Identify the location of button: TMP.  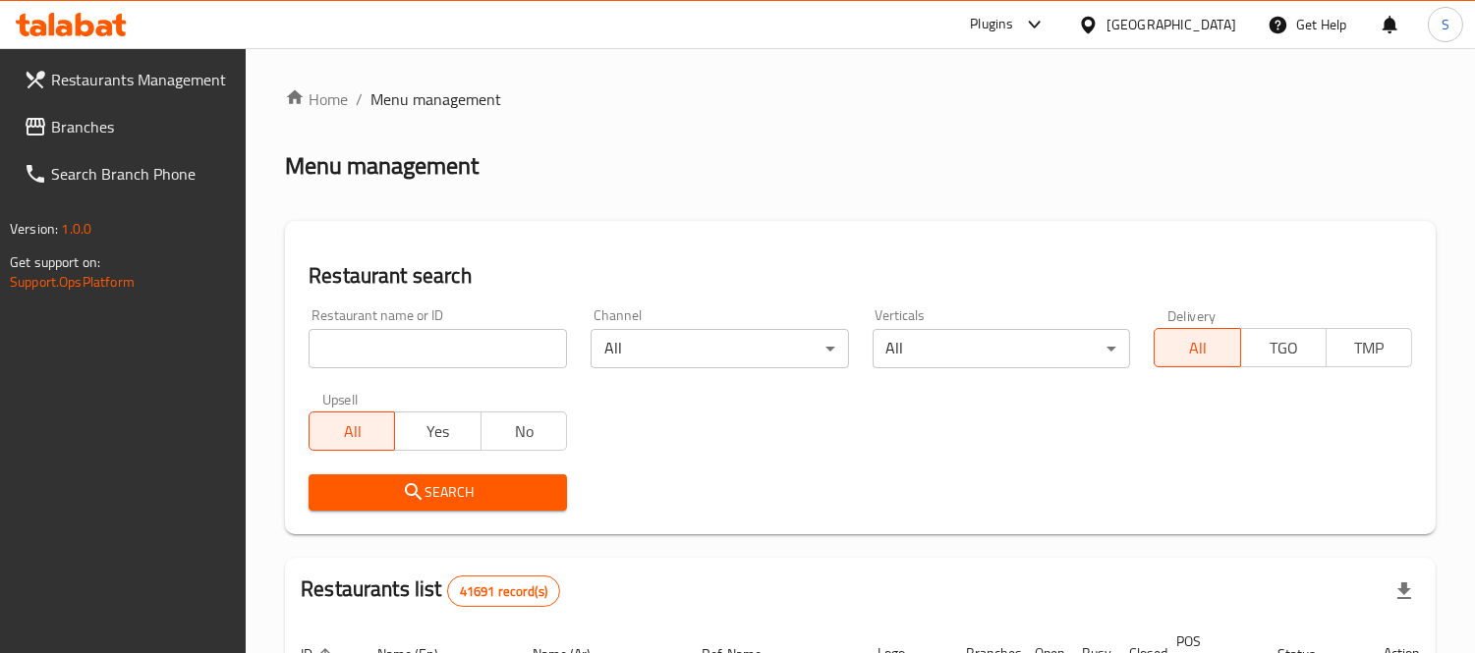
(1368, 348).